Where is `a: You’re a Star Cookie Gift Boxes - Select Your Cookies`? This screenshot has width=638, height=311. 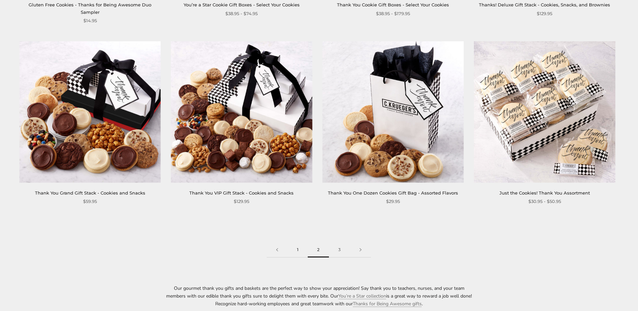
a: You’re a Star Cookie Gift Boxes - Select Your Cookies is located at coordinates (242, 5).